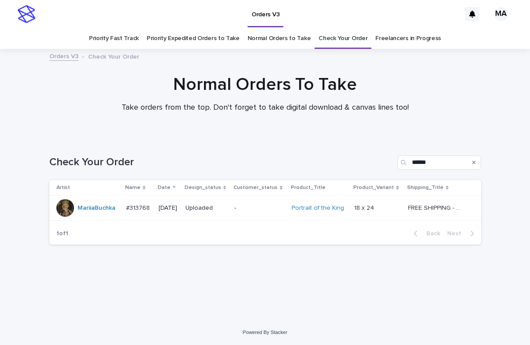  What do you see at coordinates (164, 188) in the screenshot?
I see `p: Date` at bounding box center [164, 188].